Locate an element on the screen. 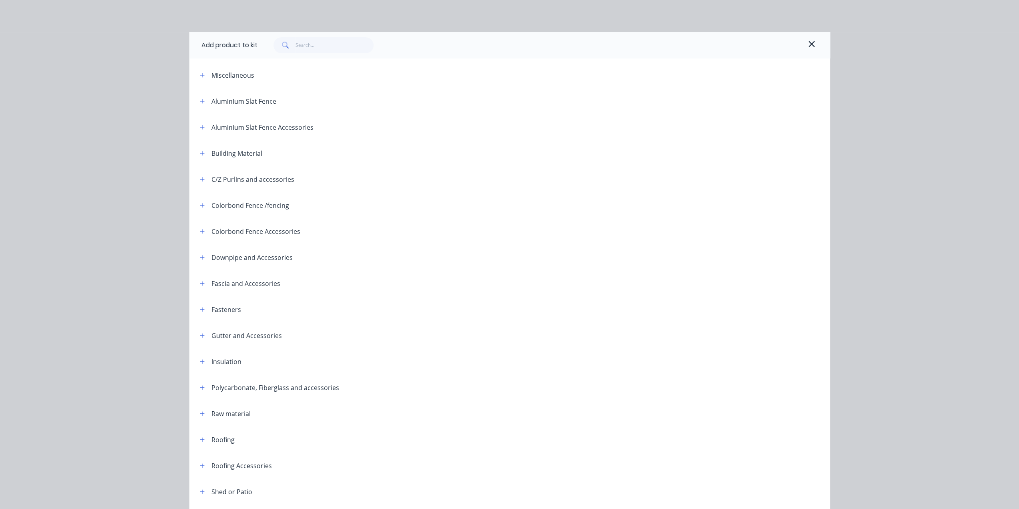 The image size is (1019, 509). div: C/Z Purlins and accessories is located at coordinates (253, 179).